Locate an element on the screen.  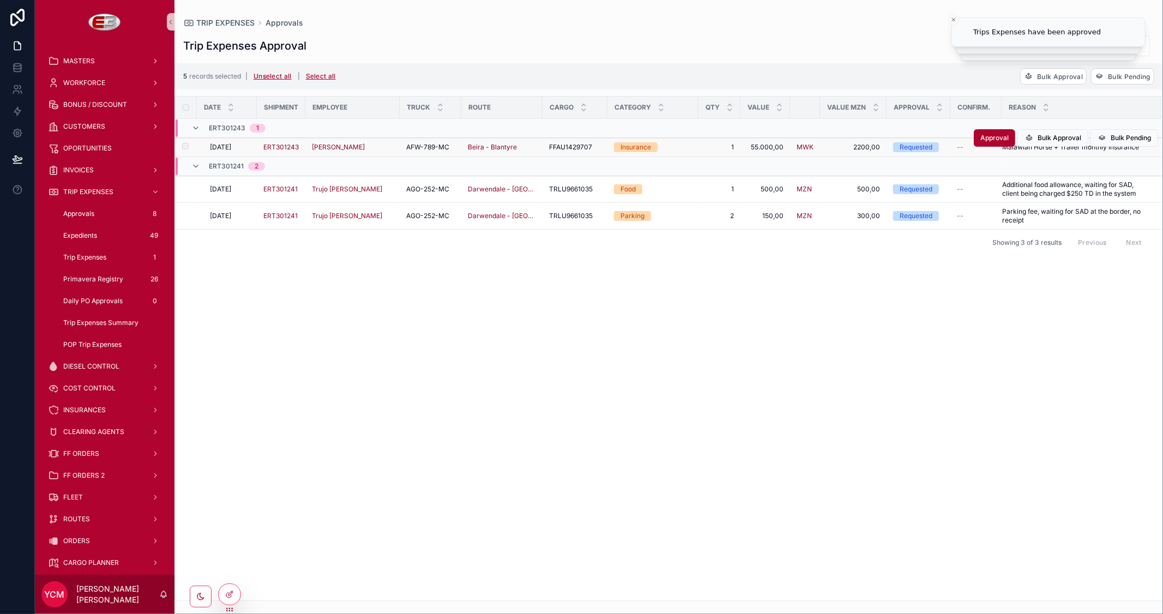
a: AGO-252-MC is located at coordinates (430, 189).